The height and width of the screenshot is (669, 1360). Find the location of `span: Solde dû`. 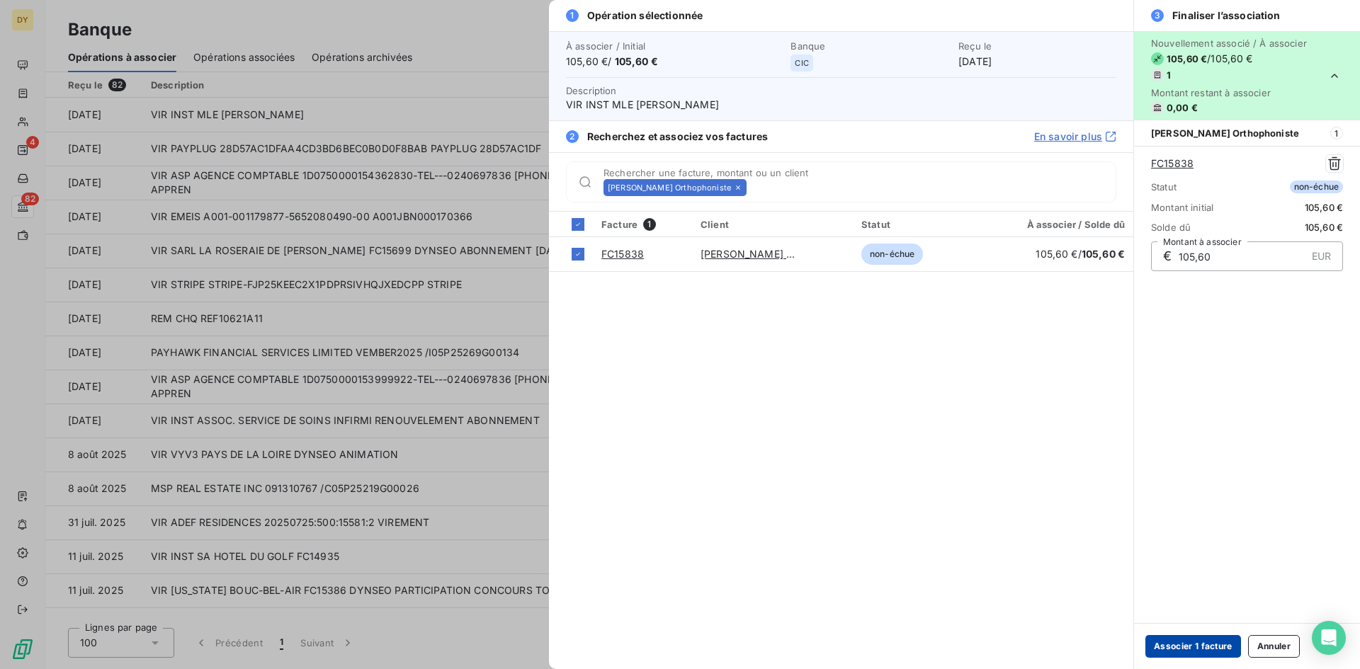

span: Solde dû is located at coordinates (1171, 227).